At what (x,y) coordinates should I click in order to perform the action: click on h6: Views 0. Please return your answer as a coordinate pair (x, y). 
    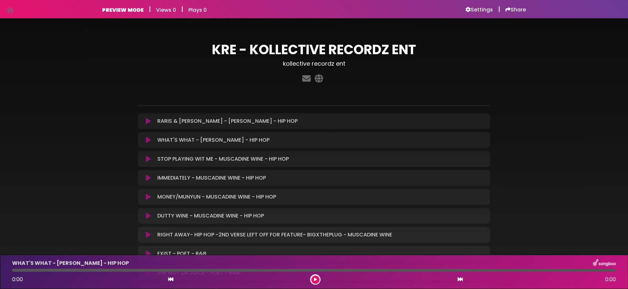
    Looking at the image, I should click on (166, 10).